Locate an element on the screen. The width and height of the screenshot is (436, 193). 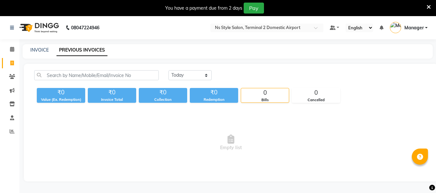
a: PREVIOUS INVOICES is located at coordinates (82, 50).